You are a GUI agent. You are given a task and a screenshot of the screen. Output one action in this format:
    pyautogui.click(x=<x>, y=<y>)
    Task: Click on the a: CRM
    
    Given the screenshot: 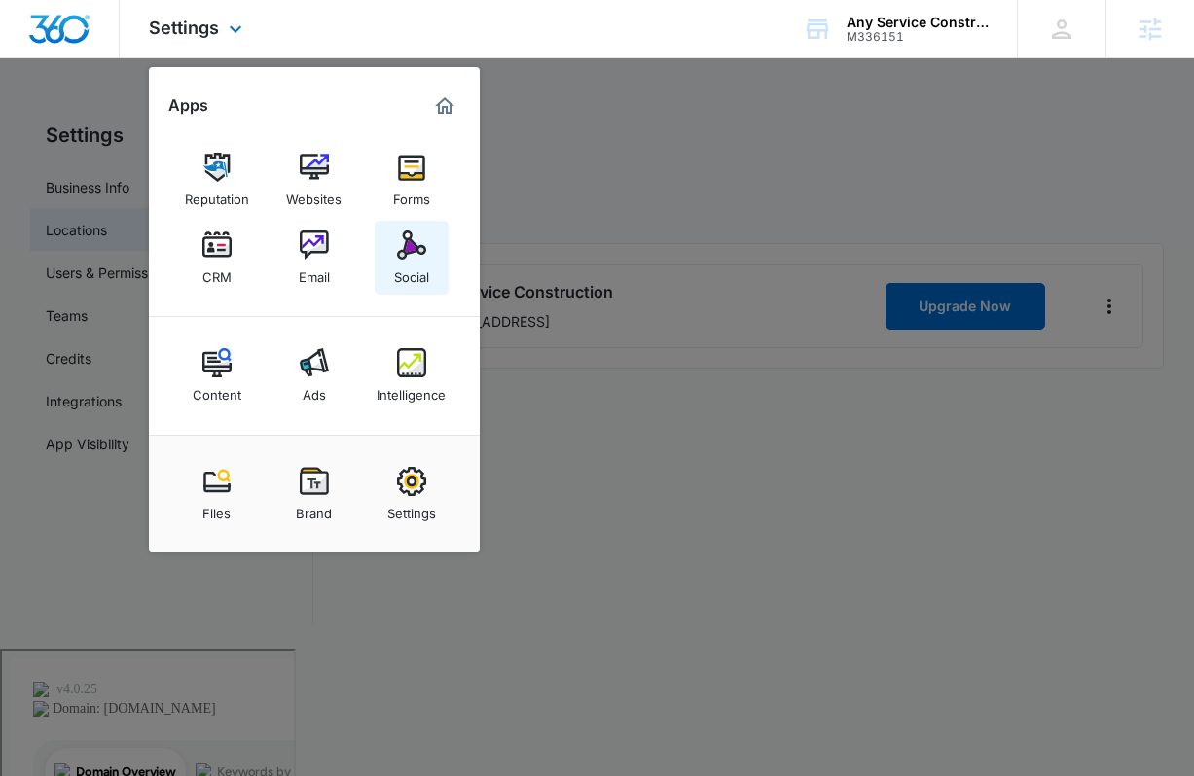 What is the action you would take?
    pyautogui.click(x=217, y=258)
    